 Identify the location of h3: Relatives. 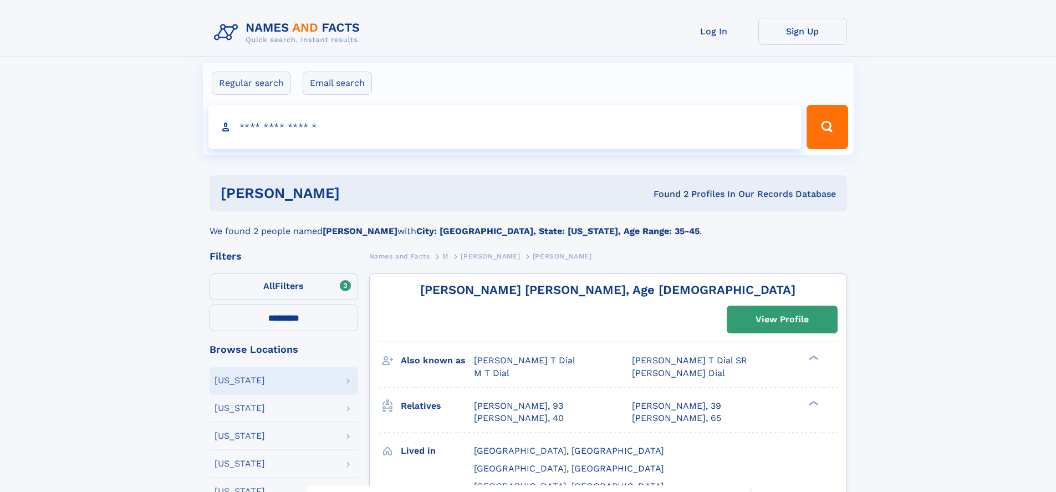
(438, 406).